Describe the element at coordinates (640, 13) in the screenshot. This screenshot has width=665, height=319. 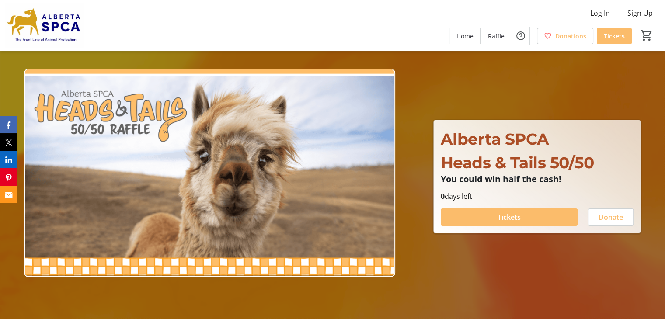
I see `span: Sign Up` at that location.